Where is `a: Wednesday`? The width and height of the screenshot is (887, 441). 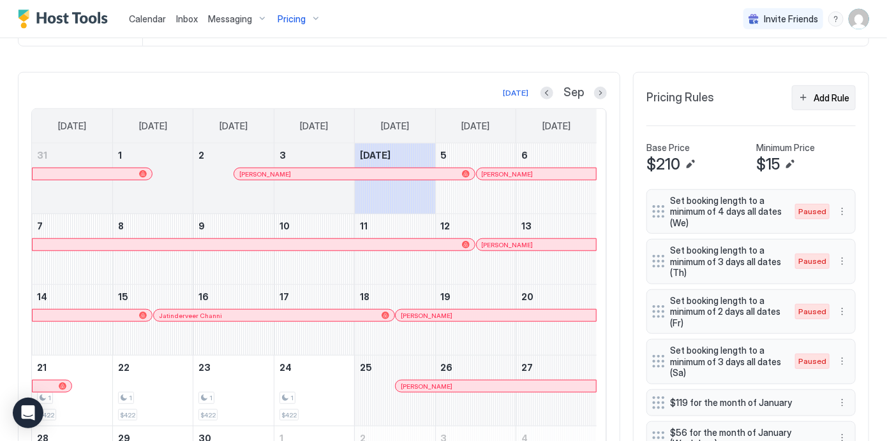
a: Wednesday is located at coordinates (314, 126).